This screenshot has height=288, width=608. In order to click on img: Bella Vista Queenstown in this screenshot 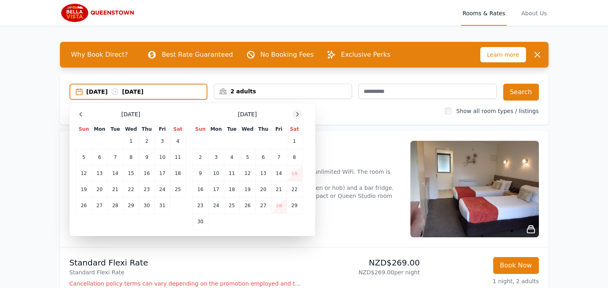, I will do `click(98, 13)`.